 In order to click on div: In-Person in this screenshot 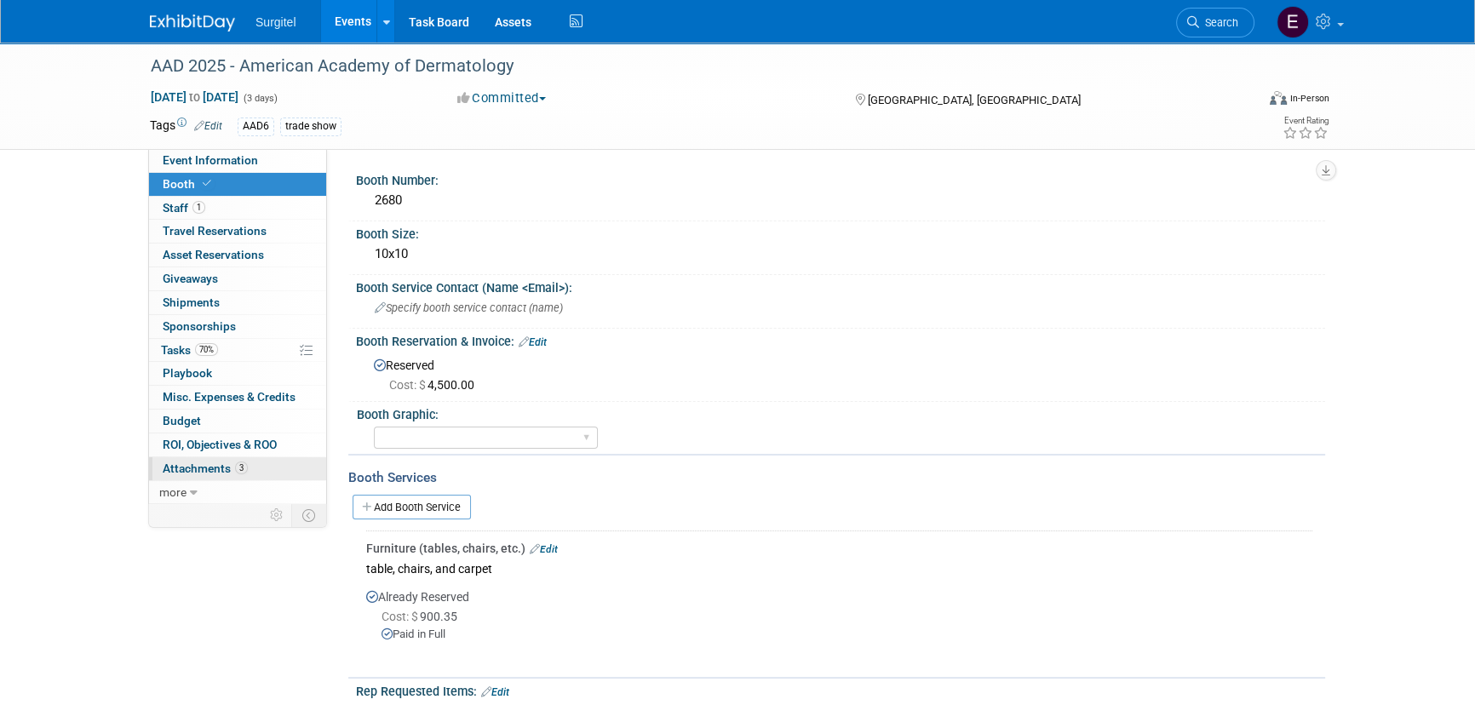, I will do `click(1309, 98)`.